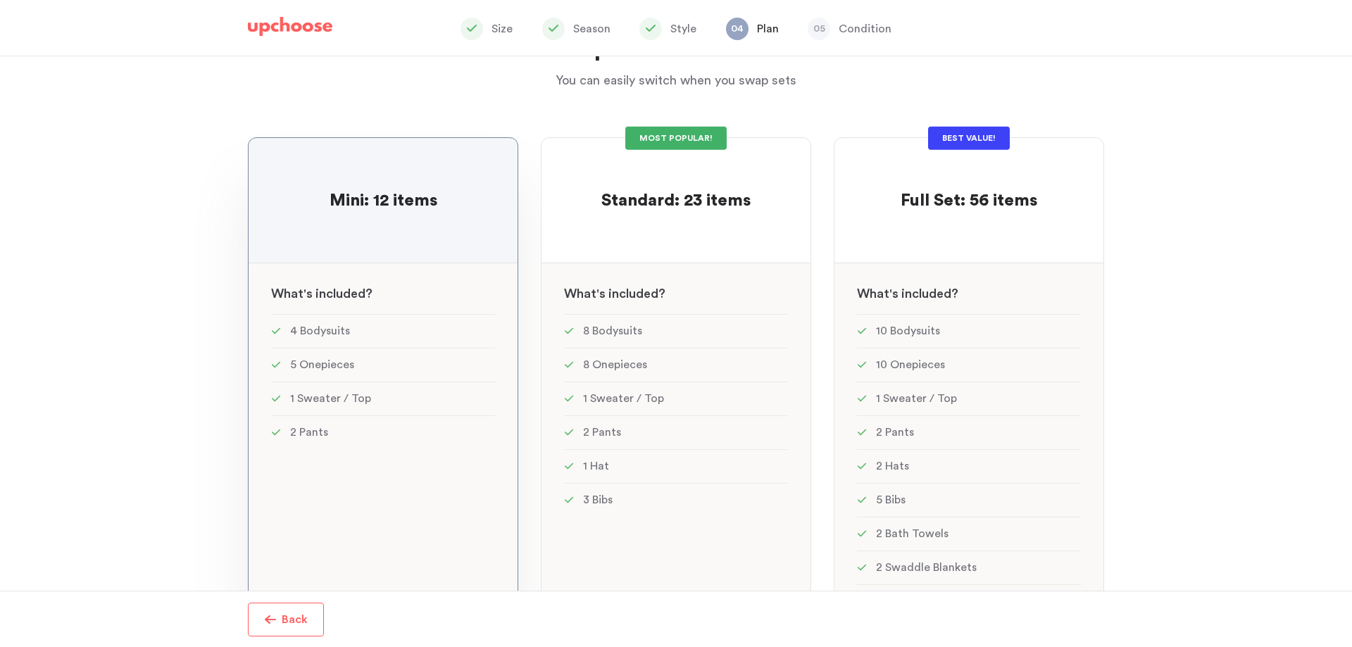  What do you see at coordinates (592, 29) in the screenshot?
I see `p: Season` at bounding box center [592, 29].